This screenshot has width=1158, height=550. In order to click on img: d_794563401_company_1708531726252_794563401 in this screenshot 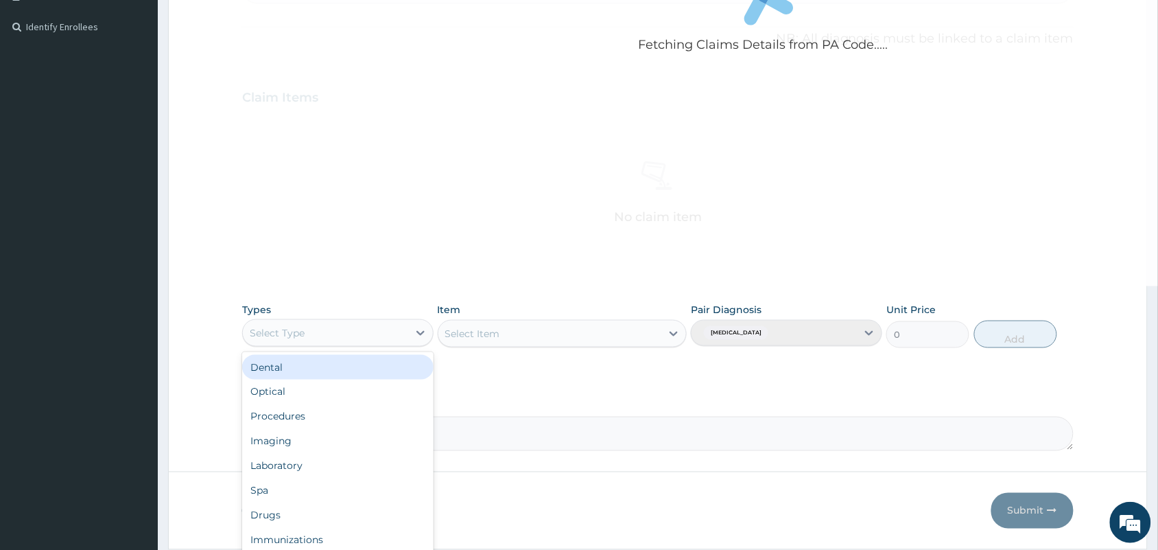, I will do `click(40, 86)`.